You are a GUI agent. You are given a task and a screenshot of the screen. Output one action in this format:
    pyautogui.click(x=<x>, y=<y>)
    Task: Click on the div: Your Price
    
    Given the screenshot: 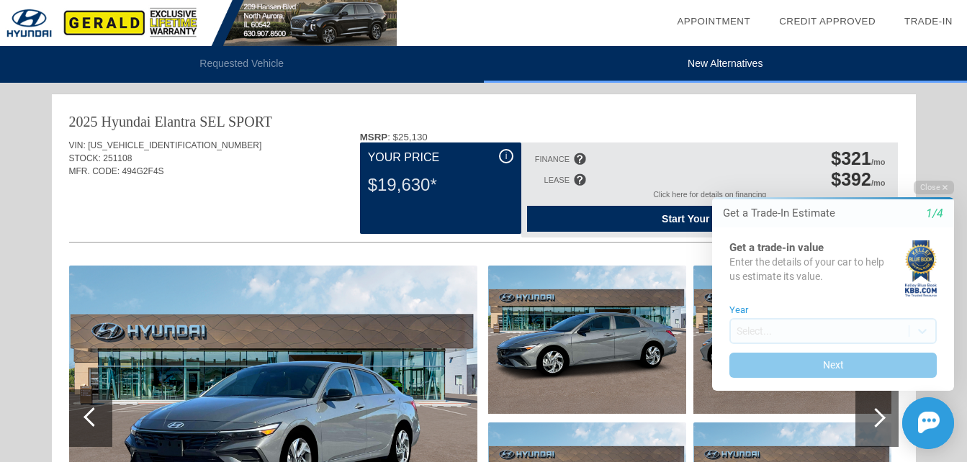 What is the action you would take?
    pyautogui.click(x=441, y=158)
    